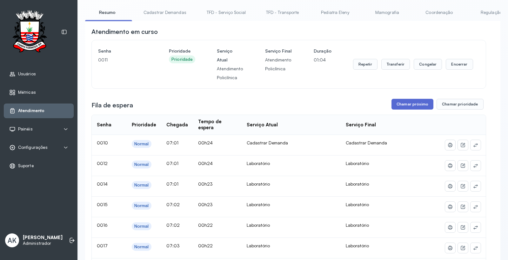  Describe the element at coordinates (412, 104) in the screenshot. I see `button: Chamar próximo` at that location.